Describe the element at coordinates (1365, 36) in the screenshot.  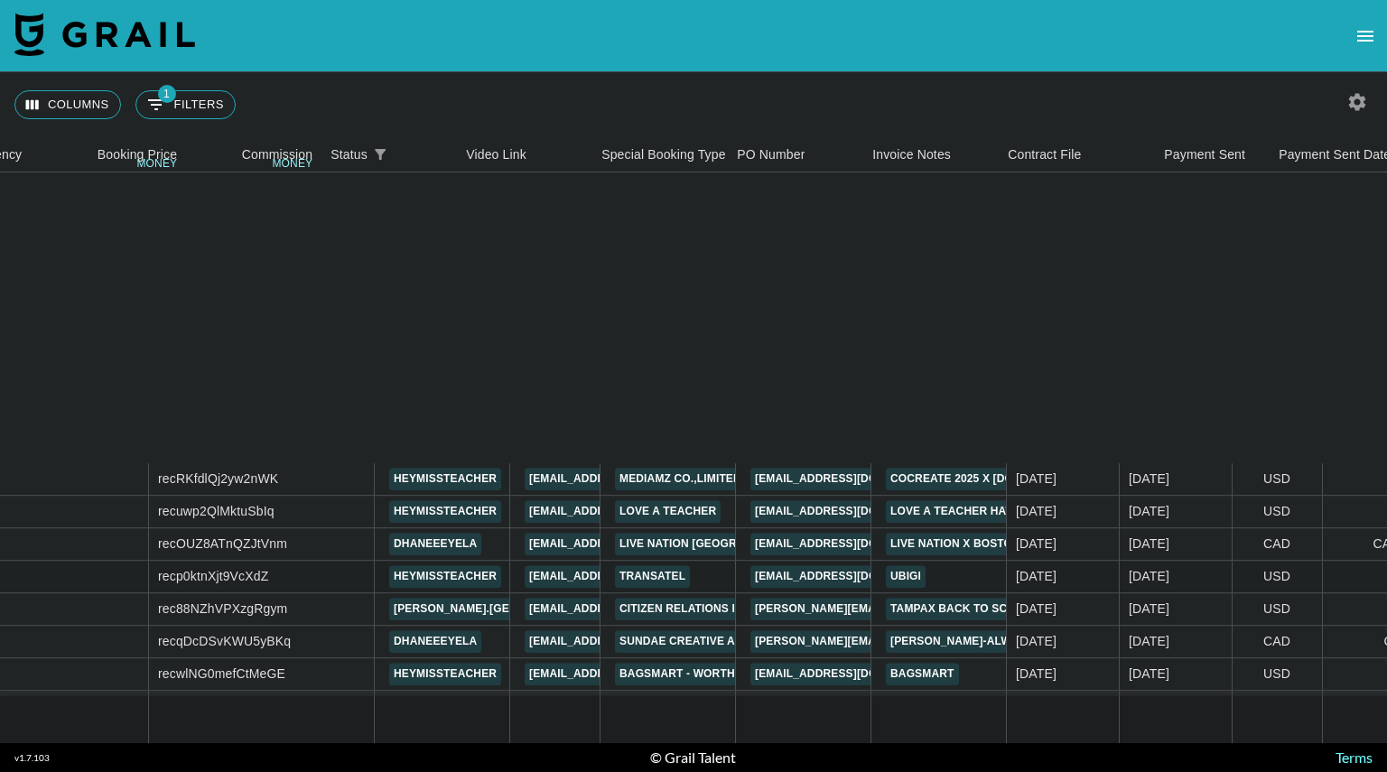
I see `button: open drawer` at that location.